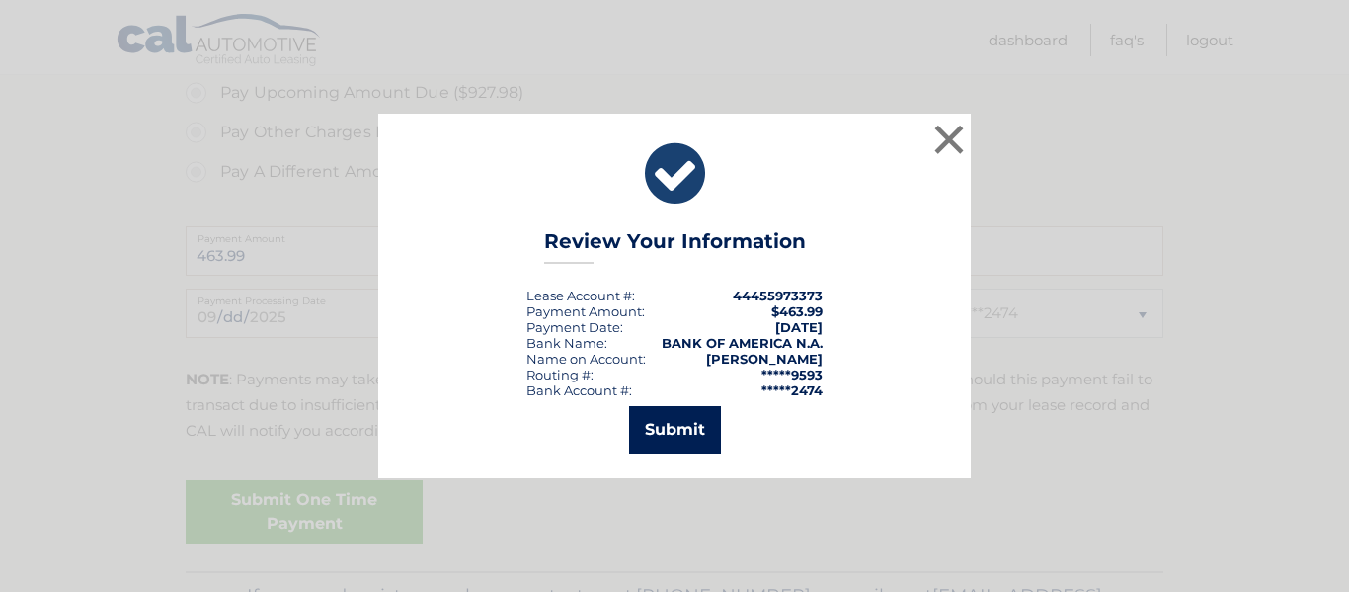  Describe the element at coordinates (573, 327) in the screenshot. I see `span: Payment Date` at that location.